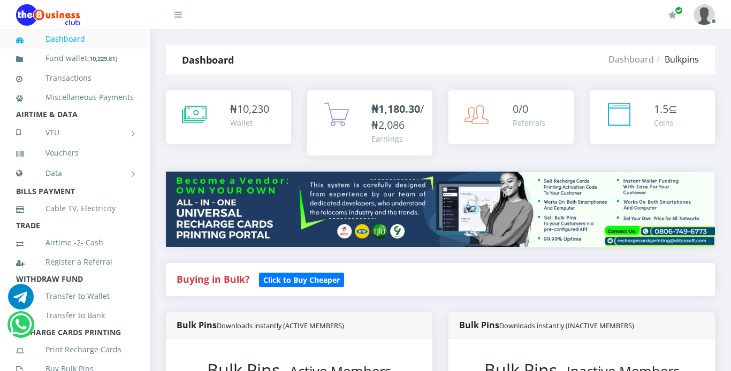 The height and width of the screenshot is (371, 731). Describe the element at coordinates (678, 10) in the screenshot. I see `span: Renew/Upgrade Subscription` at that location.